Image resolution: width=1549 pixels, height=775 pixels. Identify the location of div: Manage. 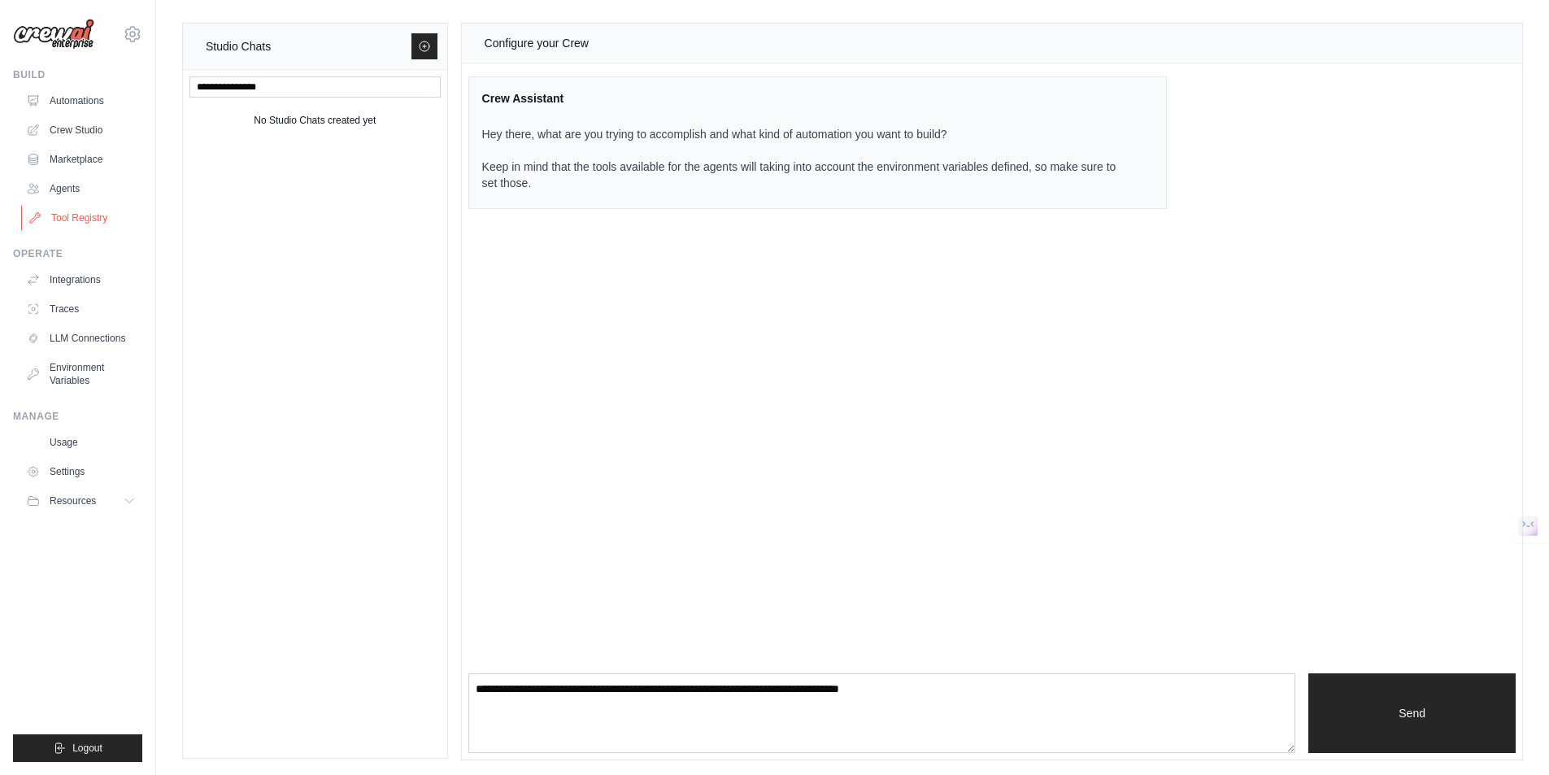
(77, 416).